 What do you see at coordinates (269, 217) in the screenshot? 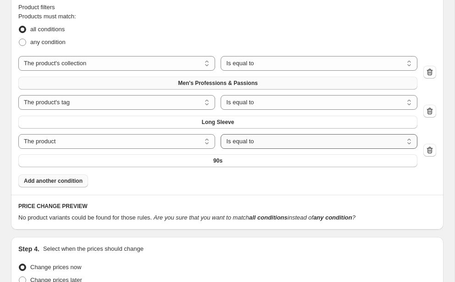
I see `b: all conditions` at bounding box center [269, 217].